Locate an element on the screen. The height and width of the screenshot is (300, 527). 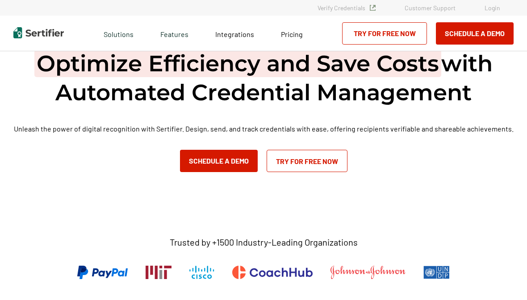
a: Integrations is located at coordinates (234, 33).